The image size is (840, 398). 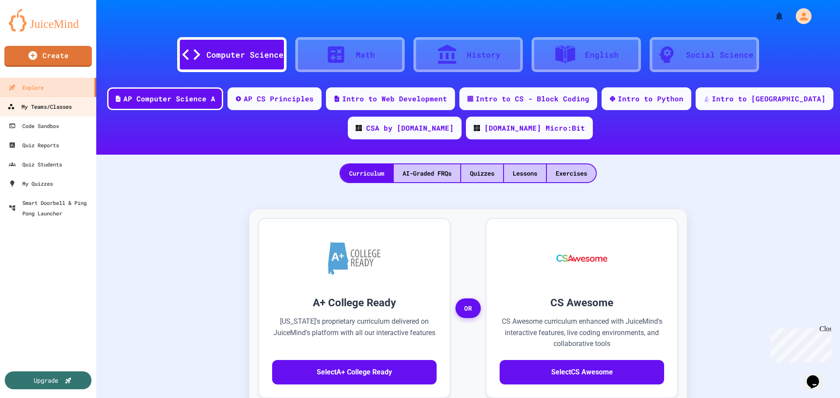 I want to click on div: AP CS Principles, so click(x=279, y=99).